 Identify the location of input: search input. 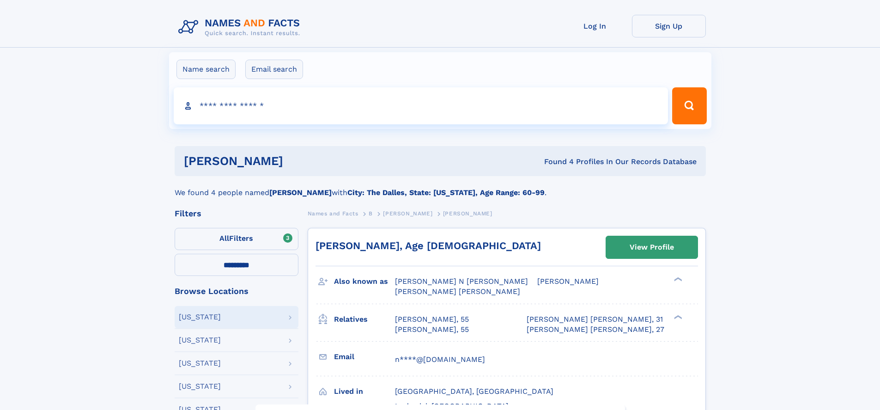
(421, 106).